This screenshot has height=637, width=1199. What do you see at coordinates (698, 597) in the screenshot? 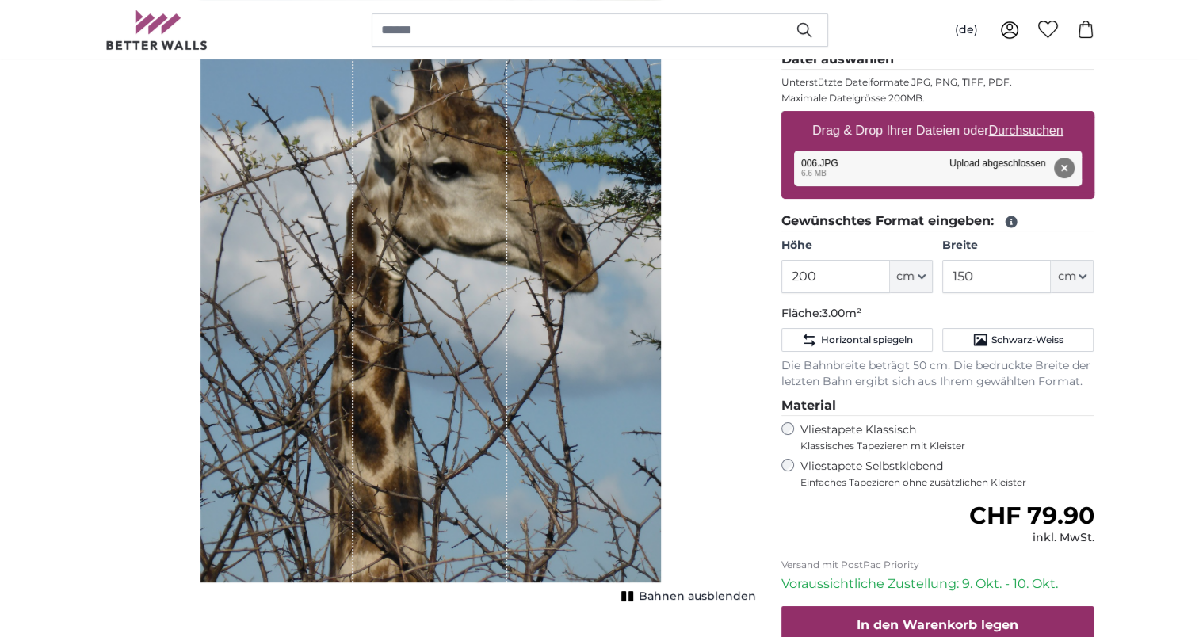
I see `span: Bahnen ausblenden` at bounding box center [698, 597].